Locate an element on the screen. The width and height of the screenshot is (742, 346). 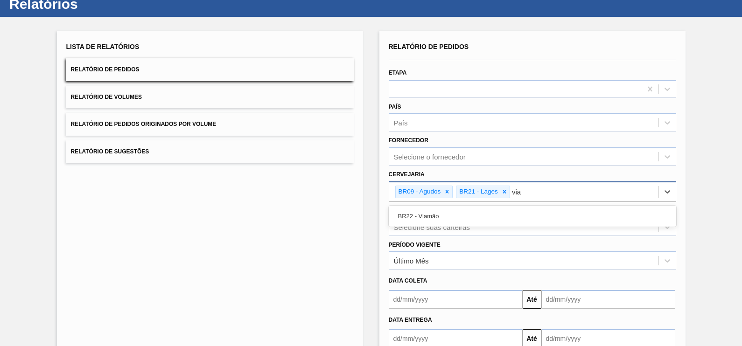
span: Data coleta is located at coordinates (408, 281).